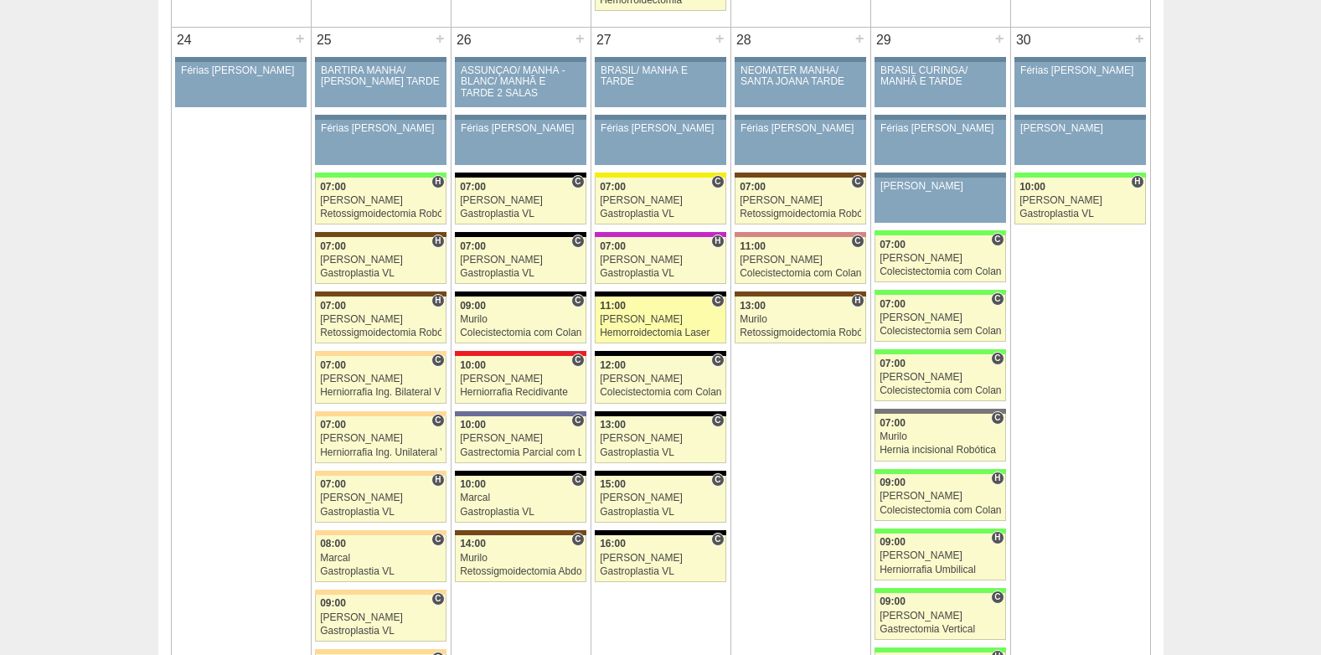 The image size is (1321, 655). I want to click on div: Key: Santa Helena, so click(800, 235).